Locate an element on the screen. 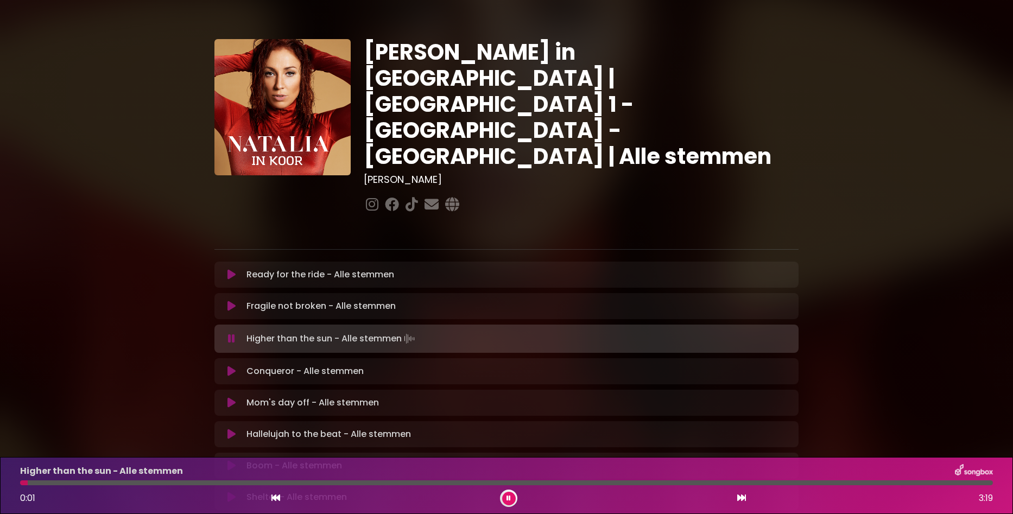 This screenshot has width=1013, height=514. p: Ready for the ride - Alle stemmen is located at coordinates (320, 275).